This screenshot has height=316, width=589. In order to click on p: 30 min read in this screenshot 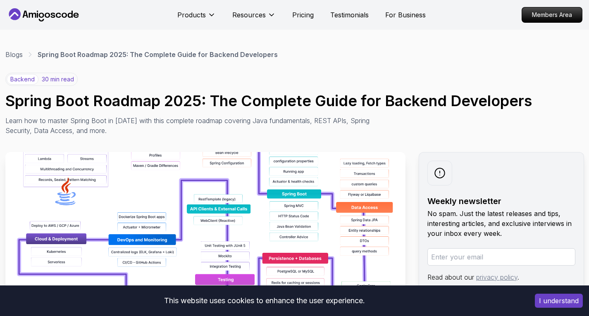, I will do `click(58, 79)`.